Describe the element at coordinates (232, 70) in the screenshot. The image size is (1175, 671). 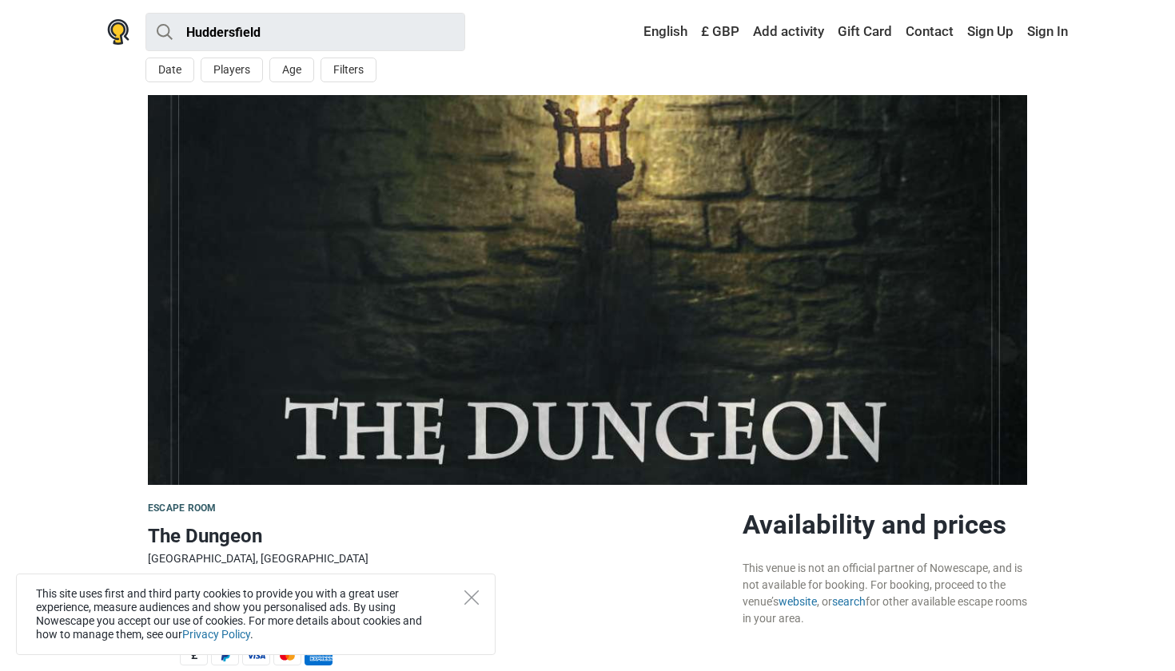
I see `button: Players` at that location.